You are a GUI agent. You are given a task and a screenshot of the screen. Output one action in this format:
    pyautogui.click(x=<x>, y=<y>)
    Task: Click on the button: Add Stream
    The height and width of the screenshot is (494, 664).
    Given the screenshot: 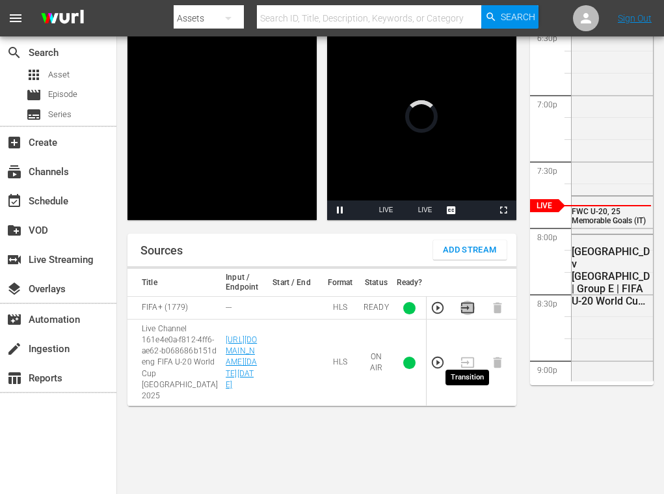 What is the action you would take?
    pyautogui.click(x=470, y=250)
    